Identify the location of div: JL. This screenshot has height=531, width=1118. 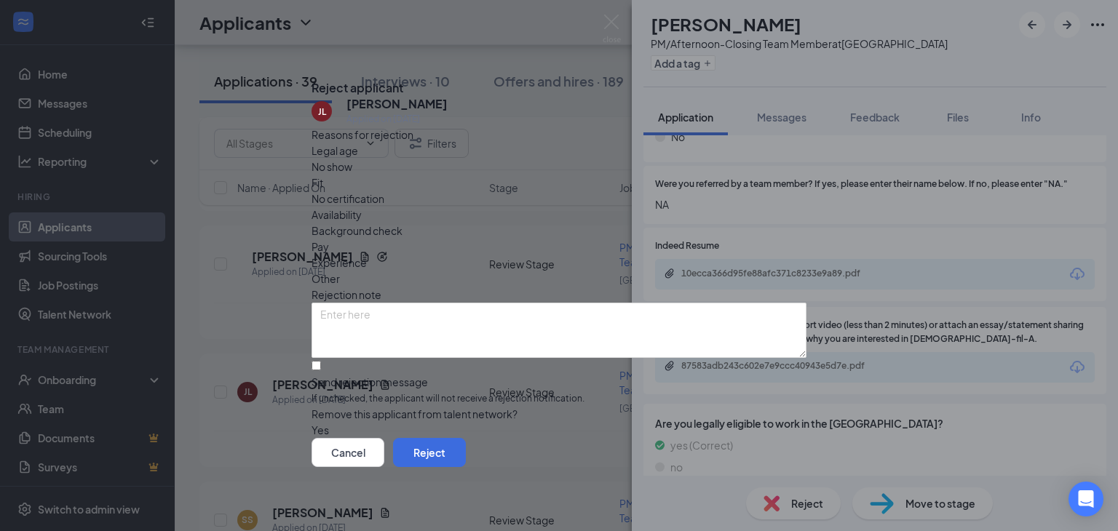
(322, 111).